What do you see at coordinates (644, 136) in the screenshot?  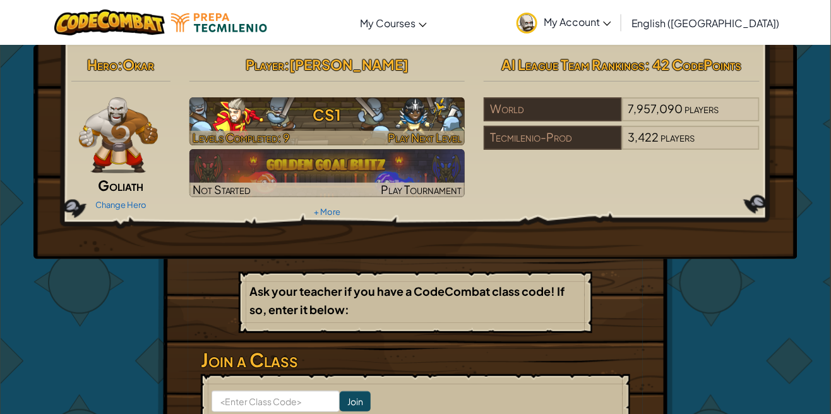 I see `span: 3,422` at bounding box center [644, 136].